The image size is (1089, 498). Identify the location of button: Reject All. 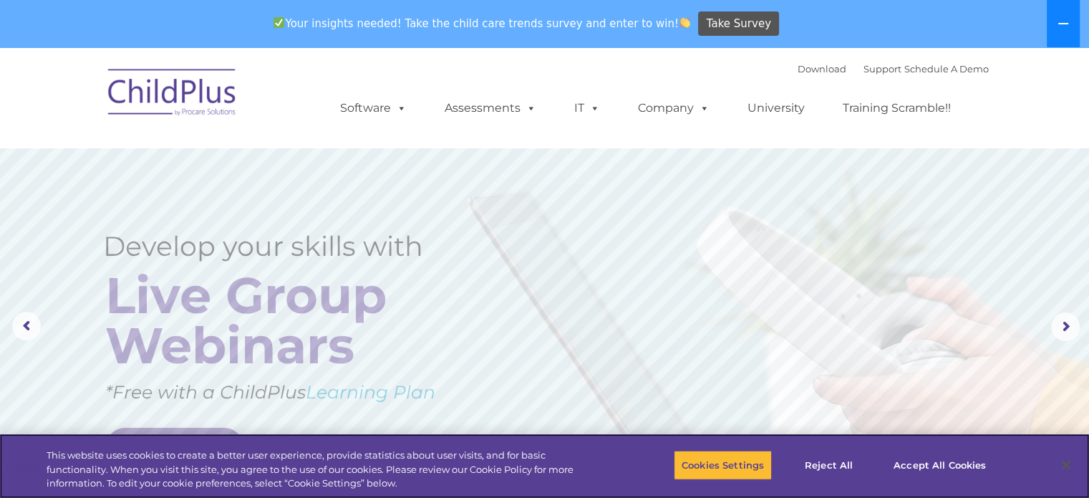
(829, 465).